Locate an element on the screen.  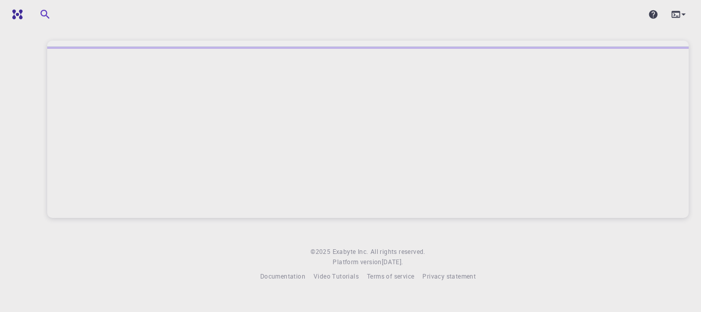
a: Documentation is located at coordinates (283, 276).